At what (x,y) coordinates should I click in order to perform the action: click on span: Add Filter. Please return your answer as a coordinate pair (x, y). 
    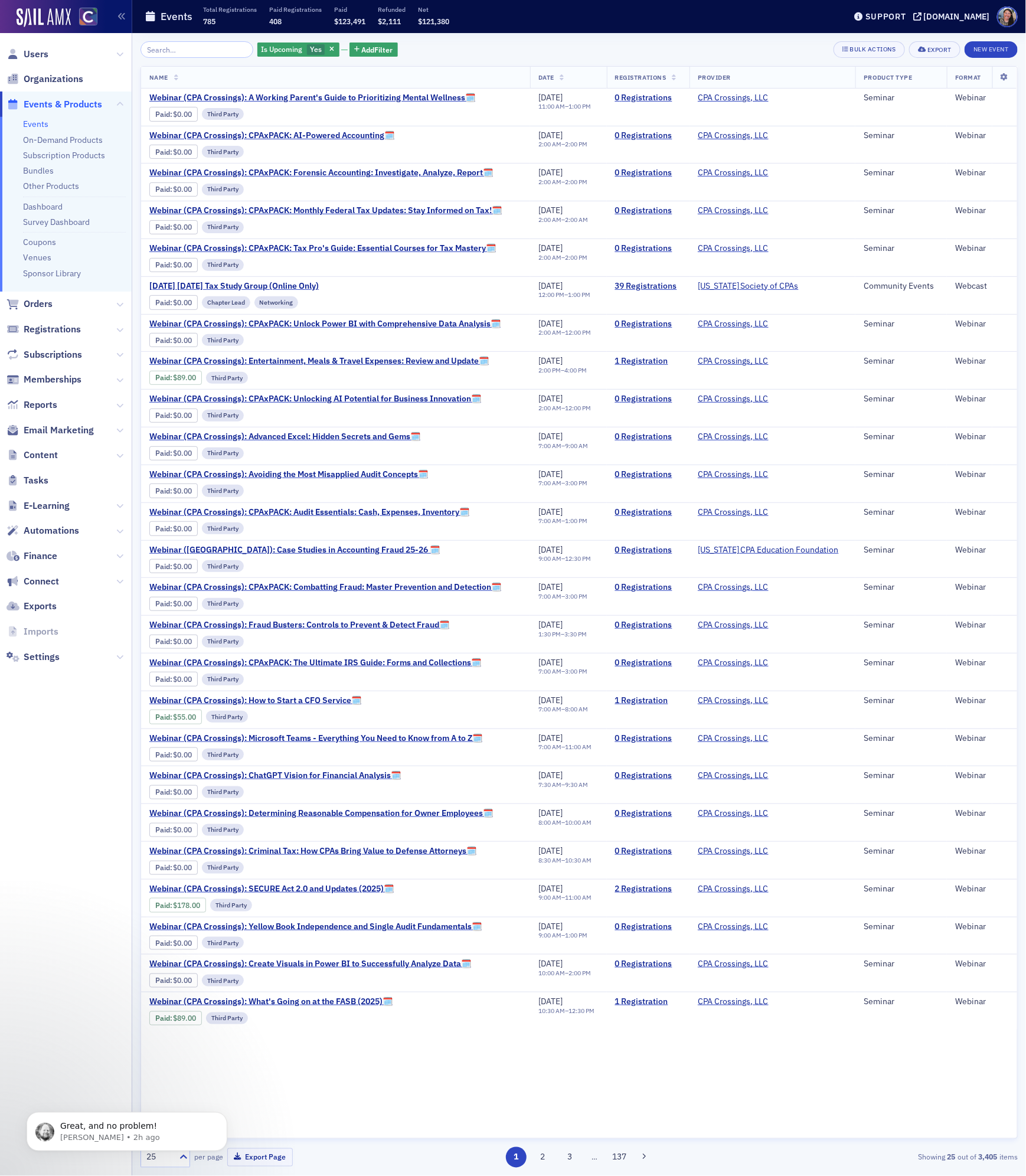
    Looking at the image, I should click on (378, 50).